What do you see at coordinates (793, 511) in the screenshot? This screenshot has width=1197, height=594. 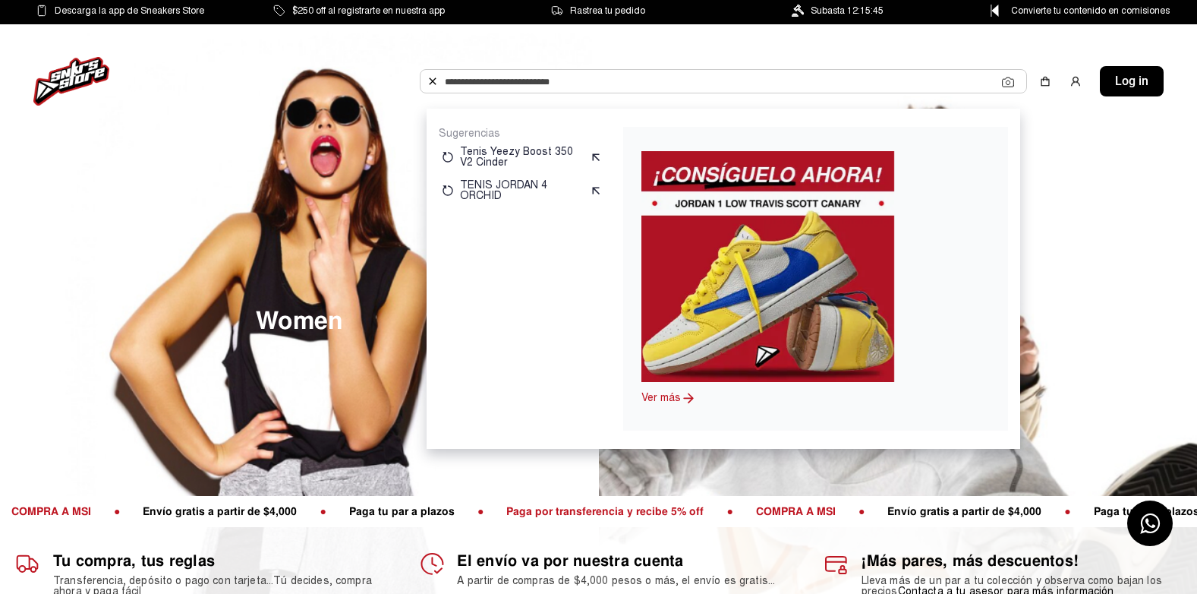 I see `span: COMPRA A MSI` at bounding box center [793, 511].